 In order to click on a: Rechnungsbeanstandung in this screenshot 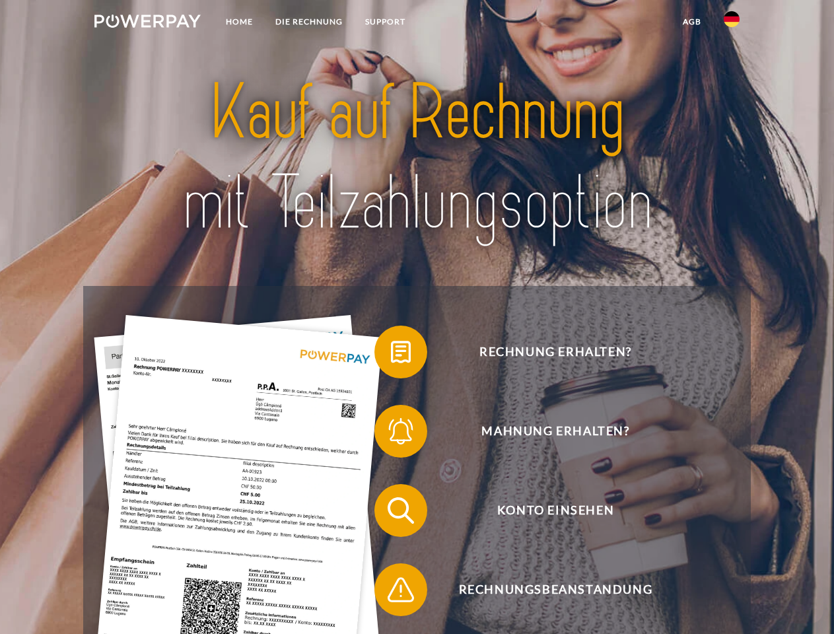, I will do `click(546, 589)`.